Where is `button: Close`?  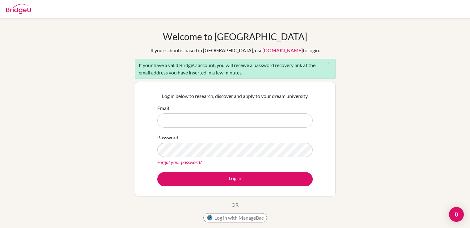 button: Close is located at coordinates (329, 64).